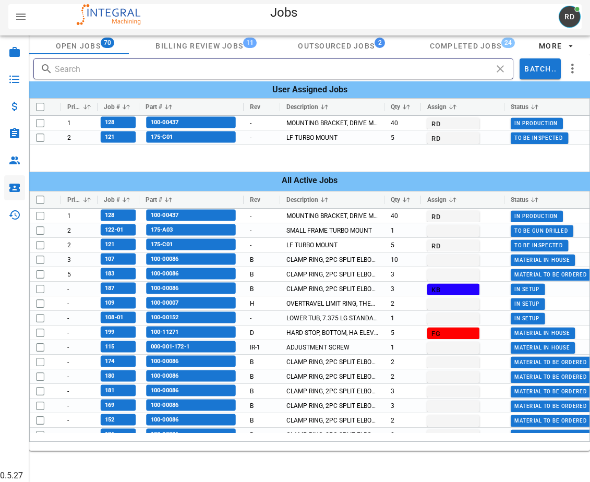  I want to click on span: 175-A03, so click(159, 230).